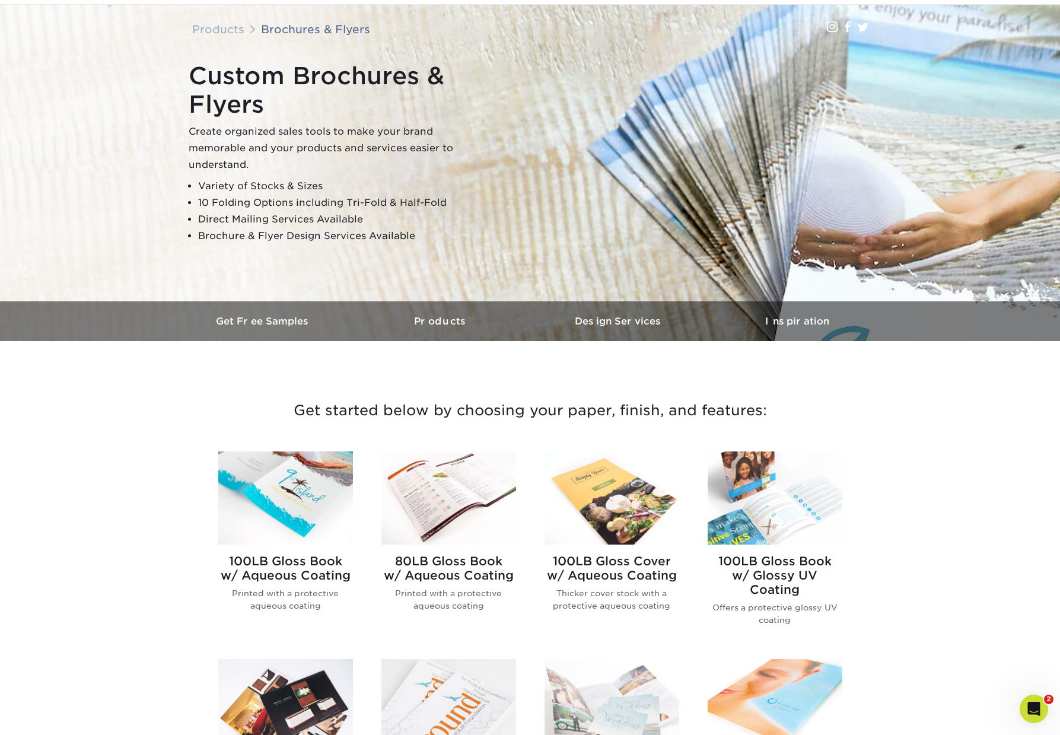 The height and width of the screenshot is (735, 1060). I want to click on h2: 100LB Gloss Cover w/ Aqueous Coating, so click(612, 568).